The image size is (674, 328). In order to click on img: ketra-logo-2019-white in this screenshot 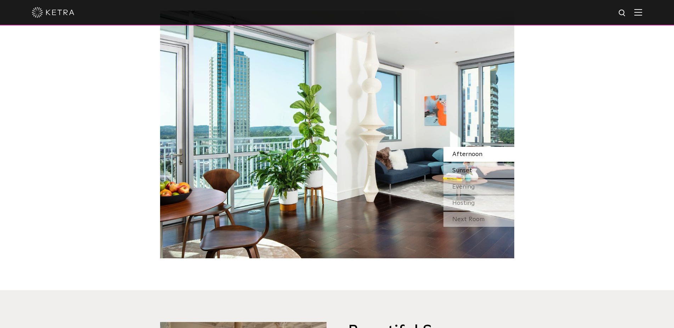, I will do `click(53, 12)`.